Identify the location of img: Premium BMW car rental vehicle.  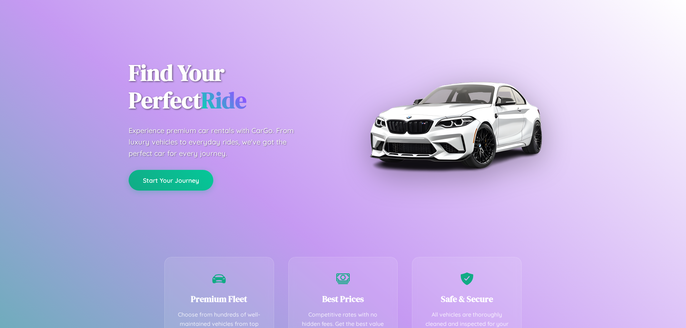
(455, 125).